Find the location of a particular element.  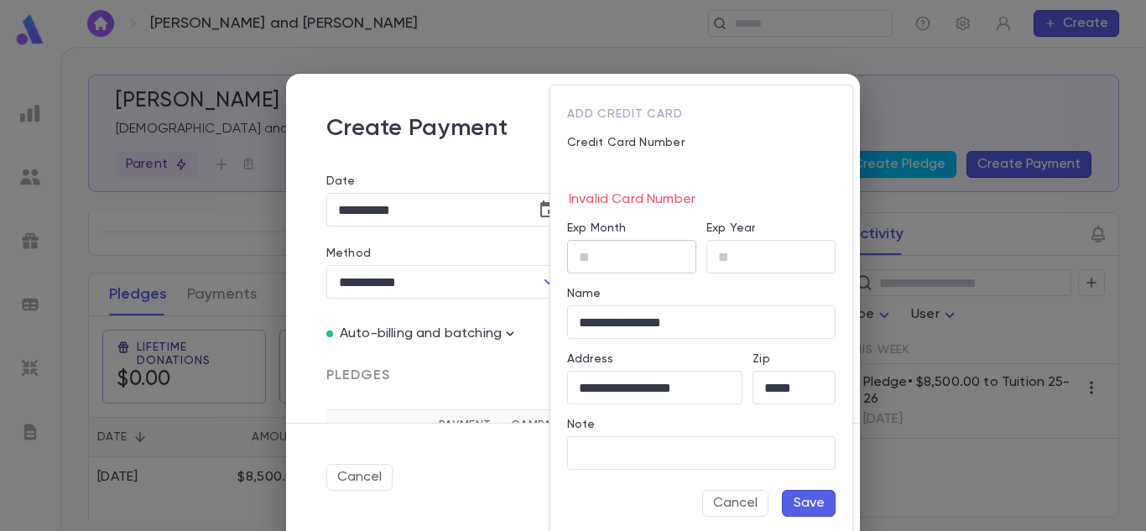

span: Add Credit Card is located at coordinates (625, 114).